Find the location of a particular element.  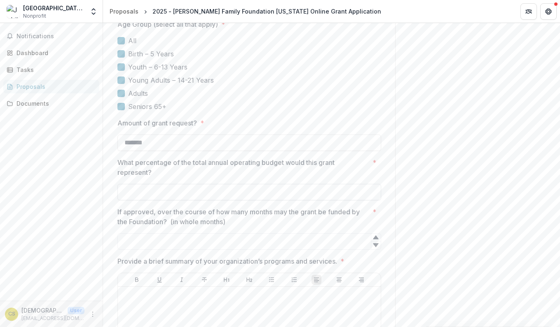

p: Provide a brief summary of your organization’s programs and services. is located at coordinates (227, 261).